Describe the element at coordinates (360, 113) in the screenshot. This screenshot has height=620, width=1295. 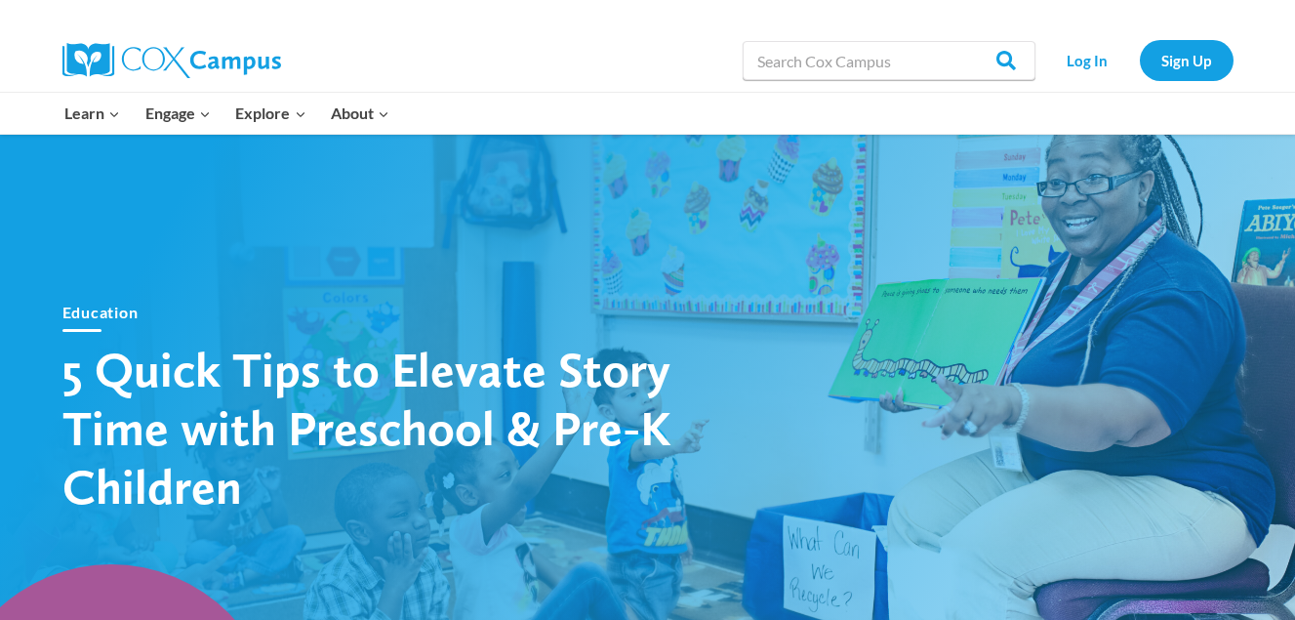
I see `span: About` at that location.